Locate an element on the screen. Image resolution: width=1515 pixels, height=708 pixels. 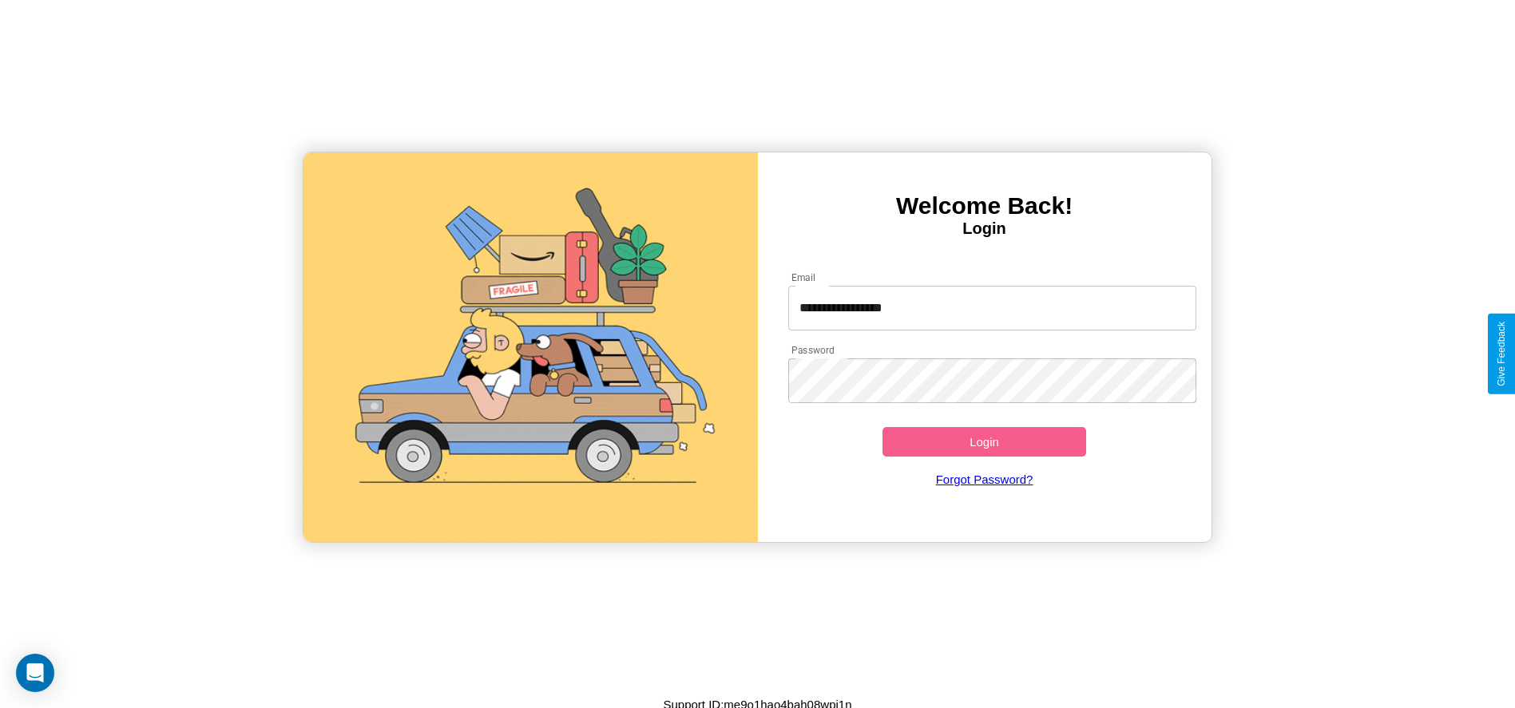
div: Open Intercom Messenger is located at coordinates (35, 673).